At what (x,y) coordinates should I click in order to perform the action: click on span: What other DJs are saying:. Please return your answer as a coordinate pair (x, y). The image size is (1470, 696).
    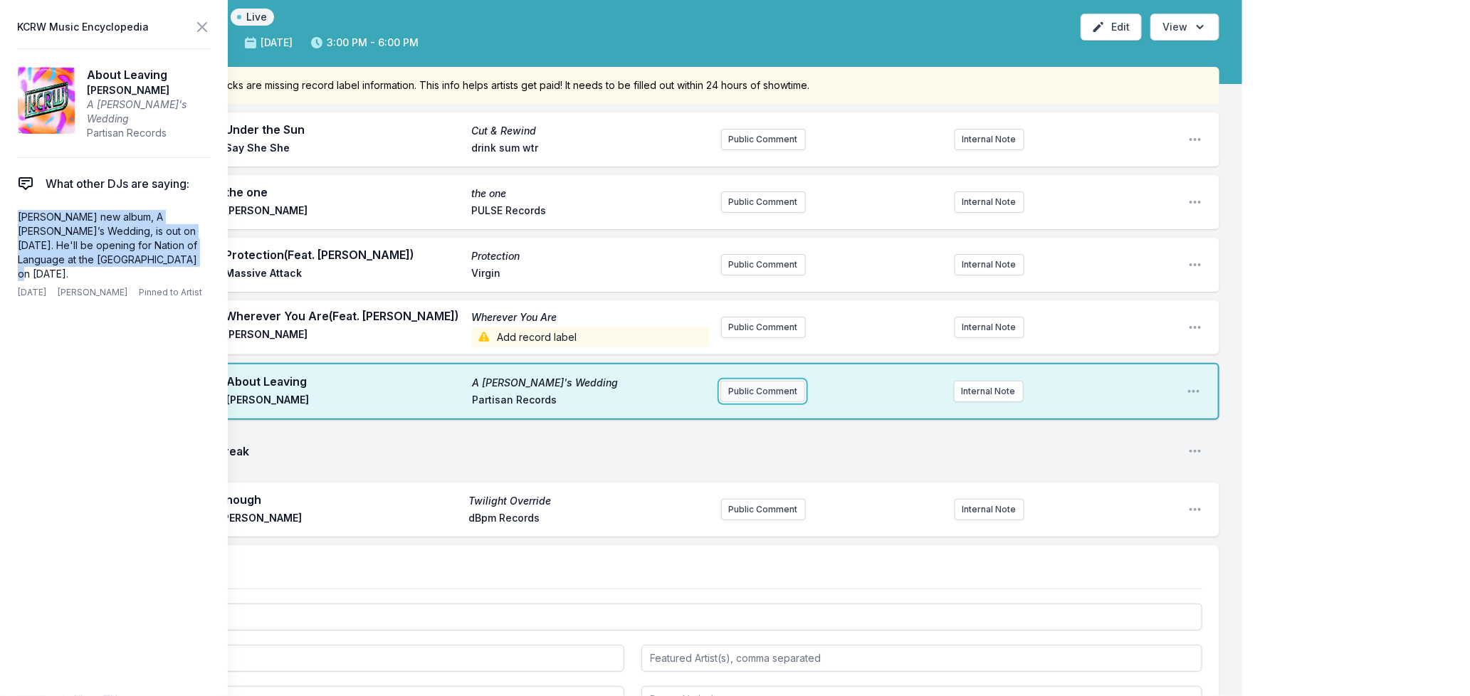
    Looking at the image, I should click on (117, 184).